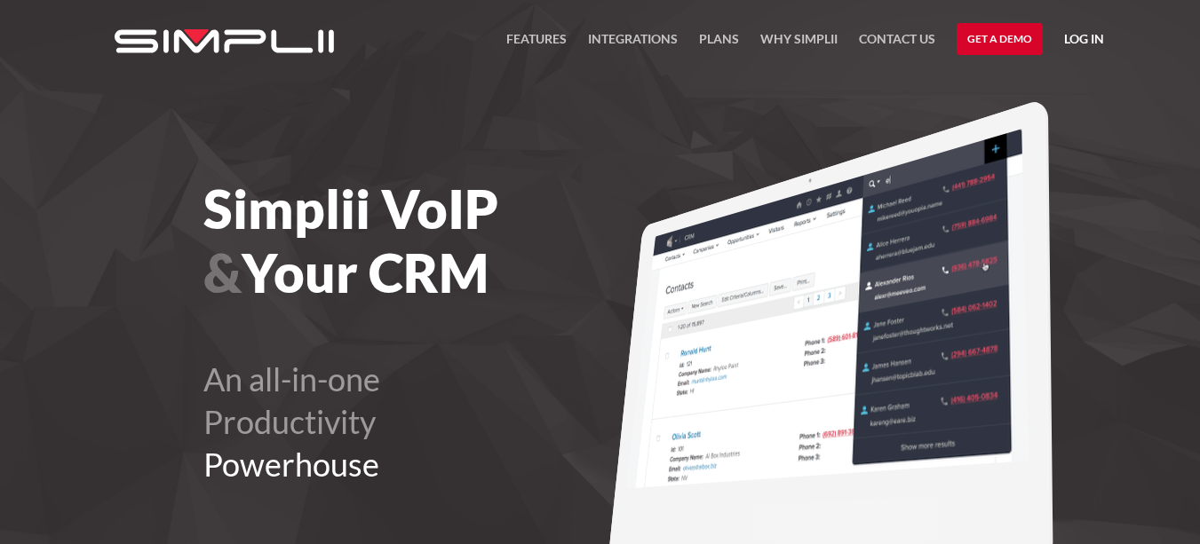 Image resolution: width=1200 pixels, height=544 pixels. I want to click on a: Integrations, so click(632, 44).